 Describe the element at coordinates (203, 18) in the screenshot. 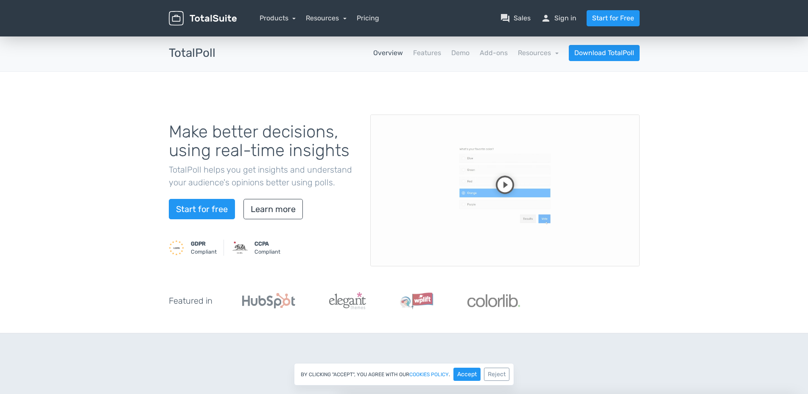

I see `img: TotalSuite for WordPress` at that location.